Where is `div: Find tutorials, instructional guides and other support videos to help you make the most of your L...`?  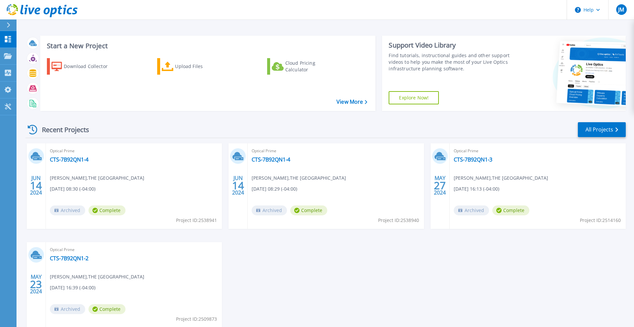 div: Find tutorials, instructional guides and other support videos to help you make the most of your L... is located at coordinates (451, 62).